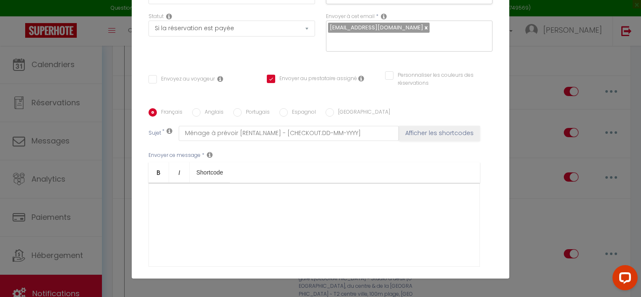 The width and height of the screenshot is (641, 297). What do you see at coordinates (175, 155) in the screenshot?
I see `label: Envoyer ce message` at bounding box center [175, 155].